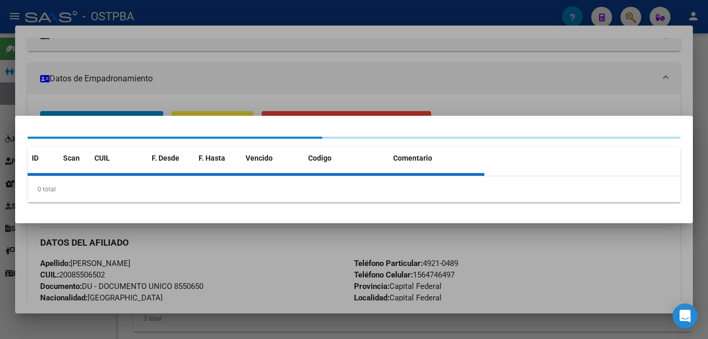  What do you see at coordinates (75, 158) in the screenshot?
I see `datatable-header-cell: Scan` at bounding box center [75, 158].